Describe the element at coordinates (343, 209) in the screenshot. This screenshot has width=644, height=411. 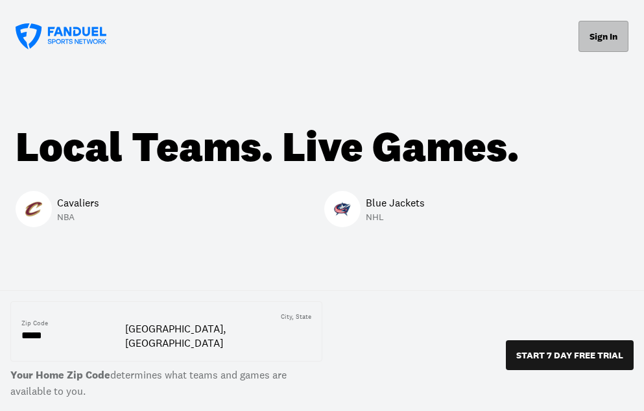
I see `img: Blue Jackets` at that location.